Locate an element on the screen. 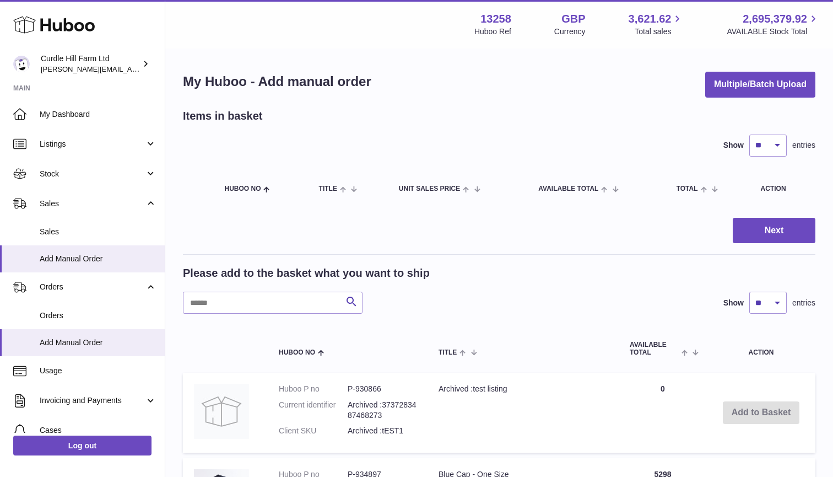 The height and width of the screenshot is (477, 833). div: Huboo Ref is located at coordinates (493, 31).